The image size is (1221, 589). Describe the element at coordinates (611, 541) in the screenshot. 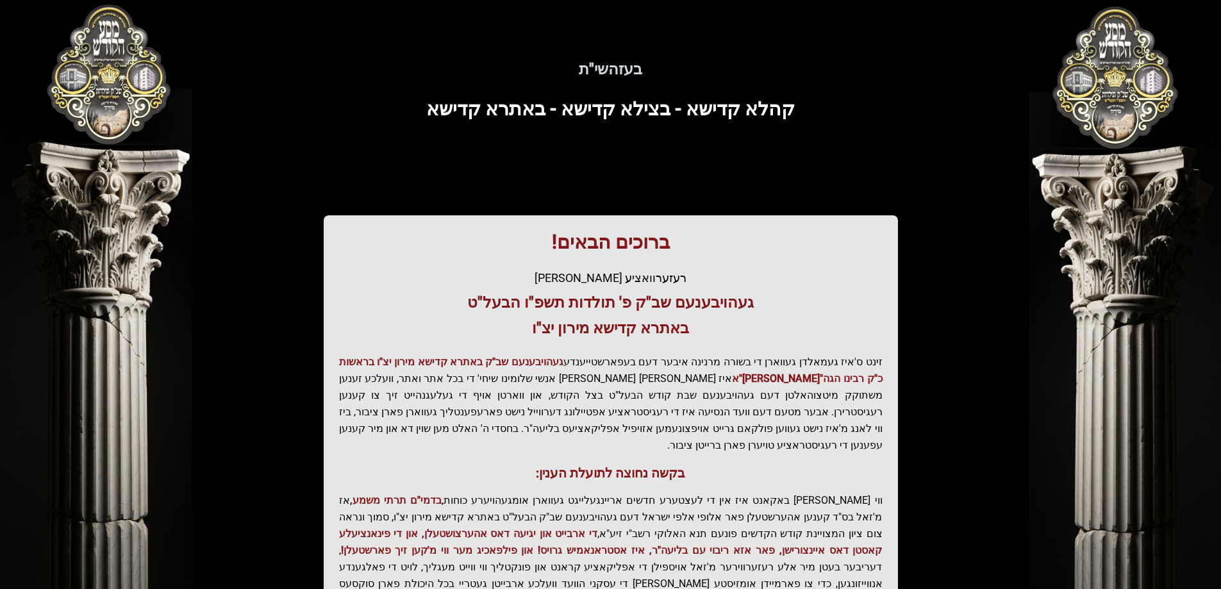

I see `span: די ארבייט און יגיעה דאס אהערצושטעלן, און די פינאנציעלע קאסטן דאס איינצורישן, פאר אזא ריבוי עם בלי...` at that location.